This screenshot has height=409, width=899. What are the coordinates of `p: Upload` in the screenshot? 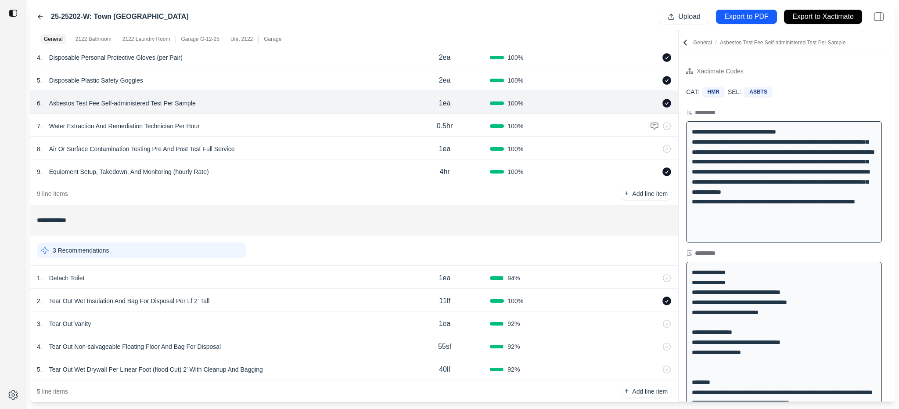 It's located at (689, 17).